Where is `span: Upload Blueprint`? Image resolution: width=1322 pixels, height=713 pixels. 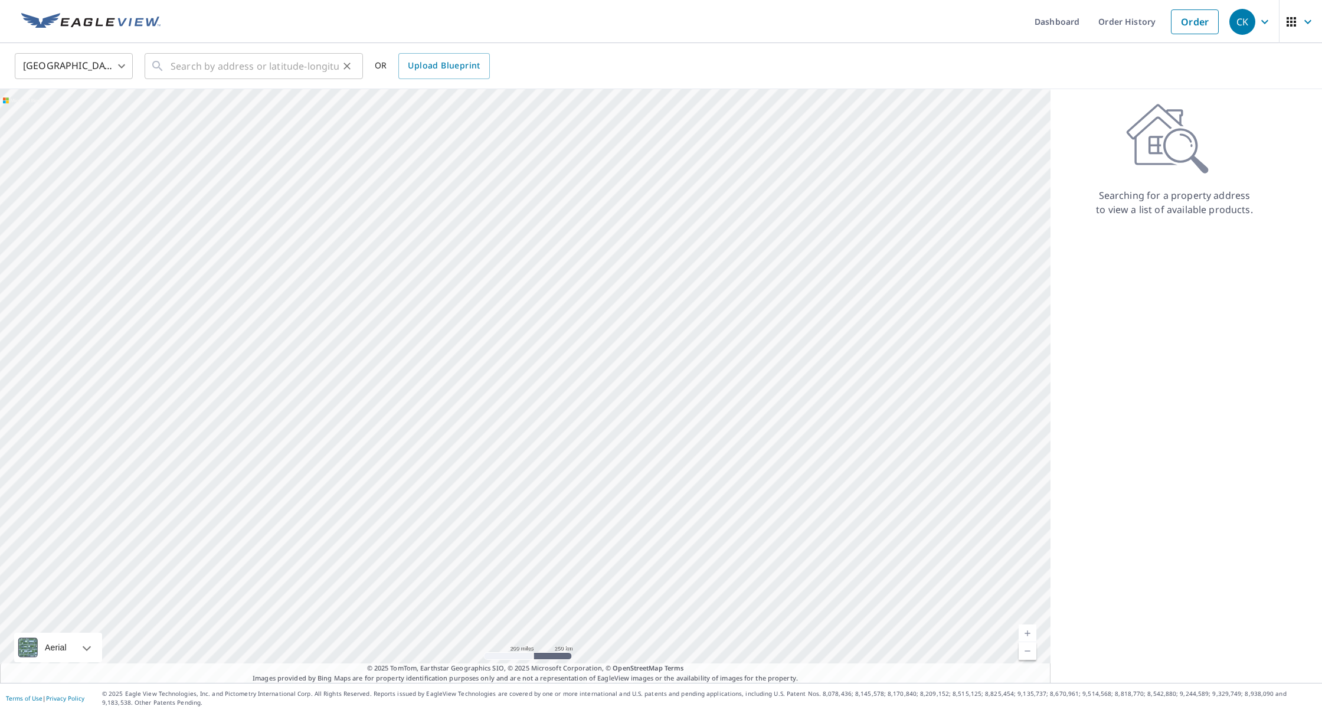 span: Upload Blueprint is located at coordinates (444, 66).